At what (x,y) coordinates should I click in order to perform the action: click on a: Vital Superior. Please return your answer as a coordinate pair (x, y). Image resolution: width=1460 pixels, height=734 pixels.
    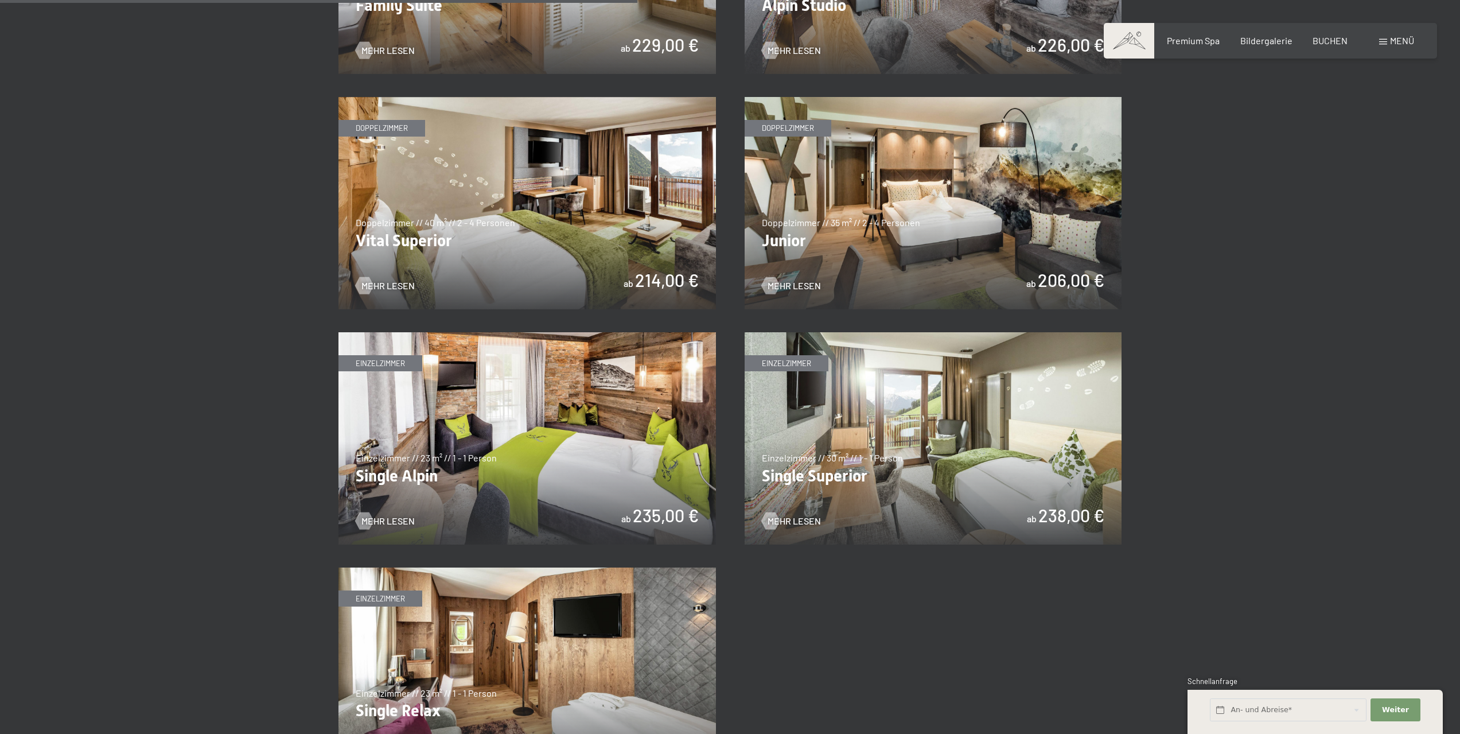
    Looking at the image, I should click on (527, 101).